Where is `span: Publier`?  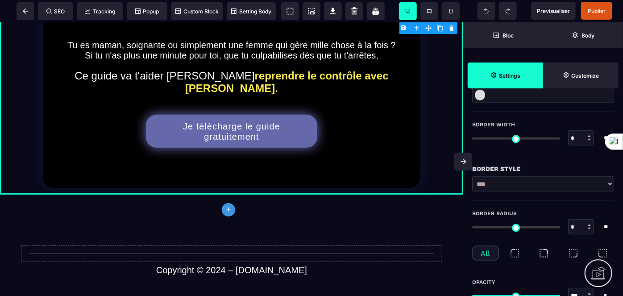
span: Publier is located at coordinates (597, 11).